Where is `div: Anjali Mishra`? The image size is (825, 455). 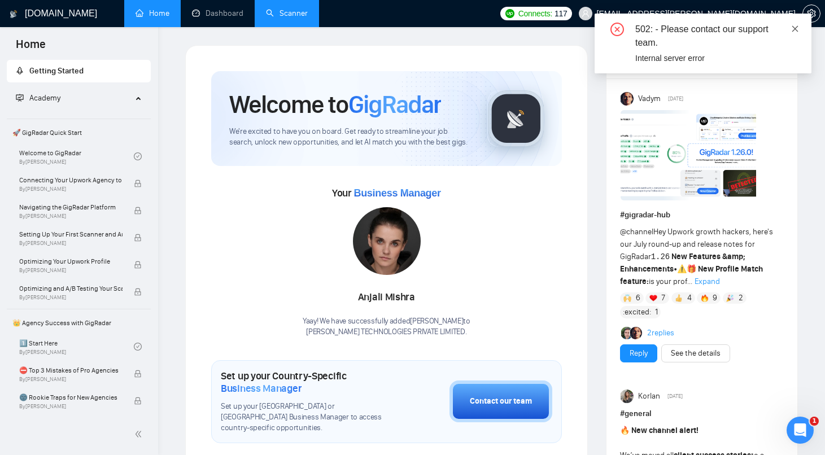 div: Anjali Mishra is located at coordinates (386, 298).